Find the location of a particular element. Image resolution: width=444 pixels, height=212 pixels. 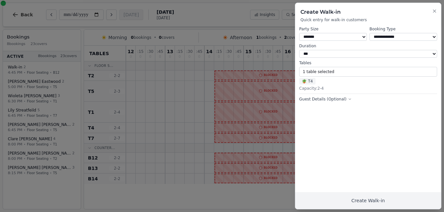

label: Tables is located at coordinates (368, 63).